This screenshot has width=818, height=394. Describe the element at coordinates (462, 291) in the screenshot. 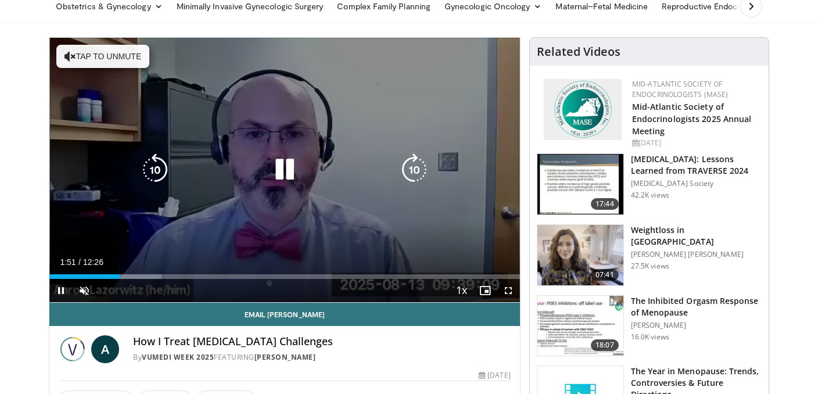

I see `button: Playback Rate` at that location.